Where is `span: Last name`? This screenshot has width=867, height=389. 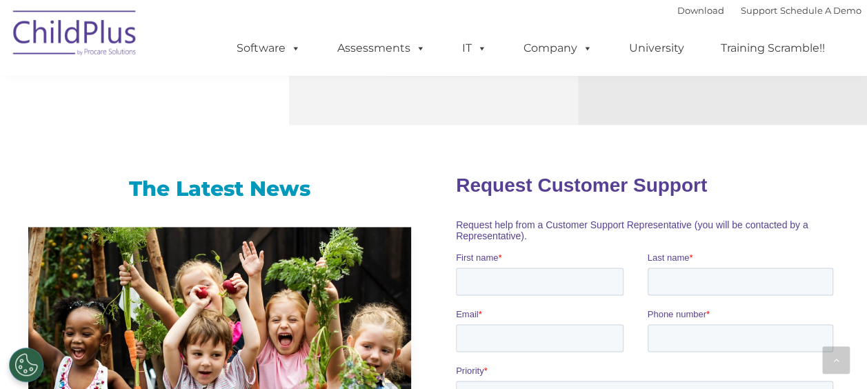
span: Last name is located at coordinates (212, 96).